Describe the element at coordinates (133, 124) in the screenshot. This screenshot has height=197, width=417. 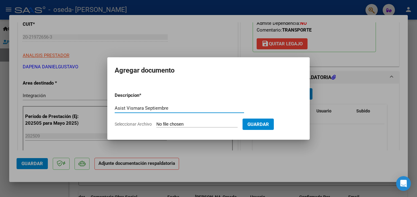
I see `span: Seleccionar Archivo` at that location.